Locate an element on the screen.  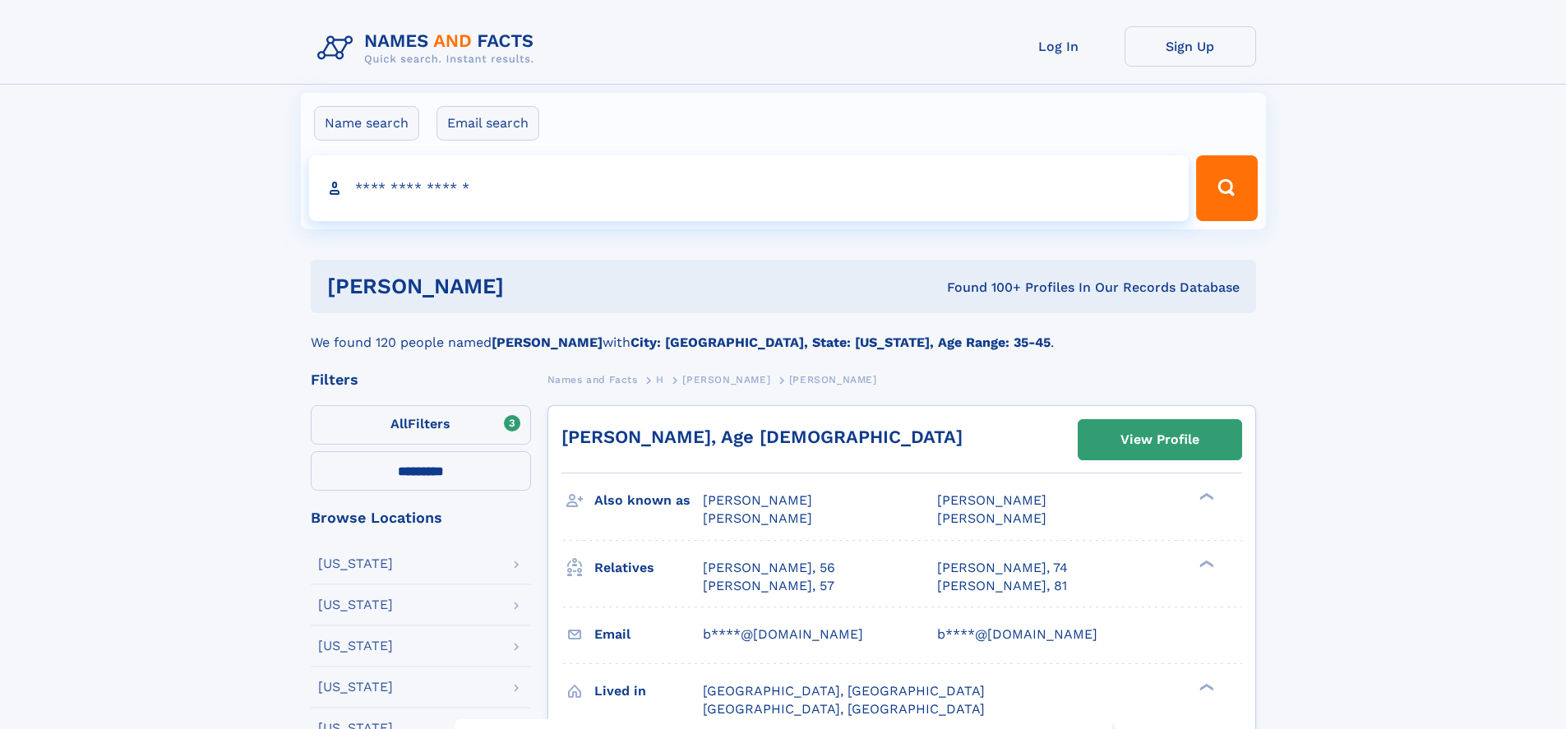
div: View Profile is located at coordinates (1160, 440).